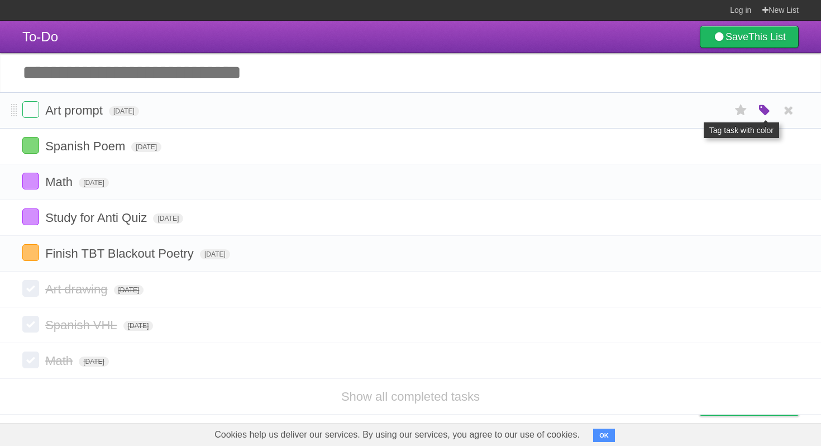 This screenshot has width=821, height=446. I want to click on span: Study for Anti Quiz, so click(97, 217).